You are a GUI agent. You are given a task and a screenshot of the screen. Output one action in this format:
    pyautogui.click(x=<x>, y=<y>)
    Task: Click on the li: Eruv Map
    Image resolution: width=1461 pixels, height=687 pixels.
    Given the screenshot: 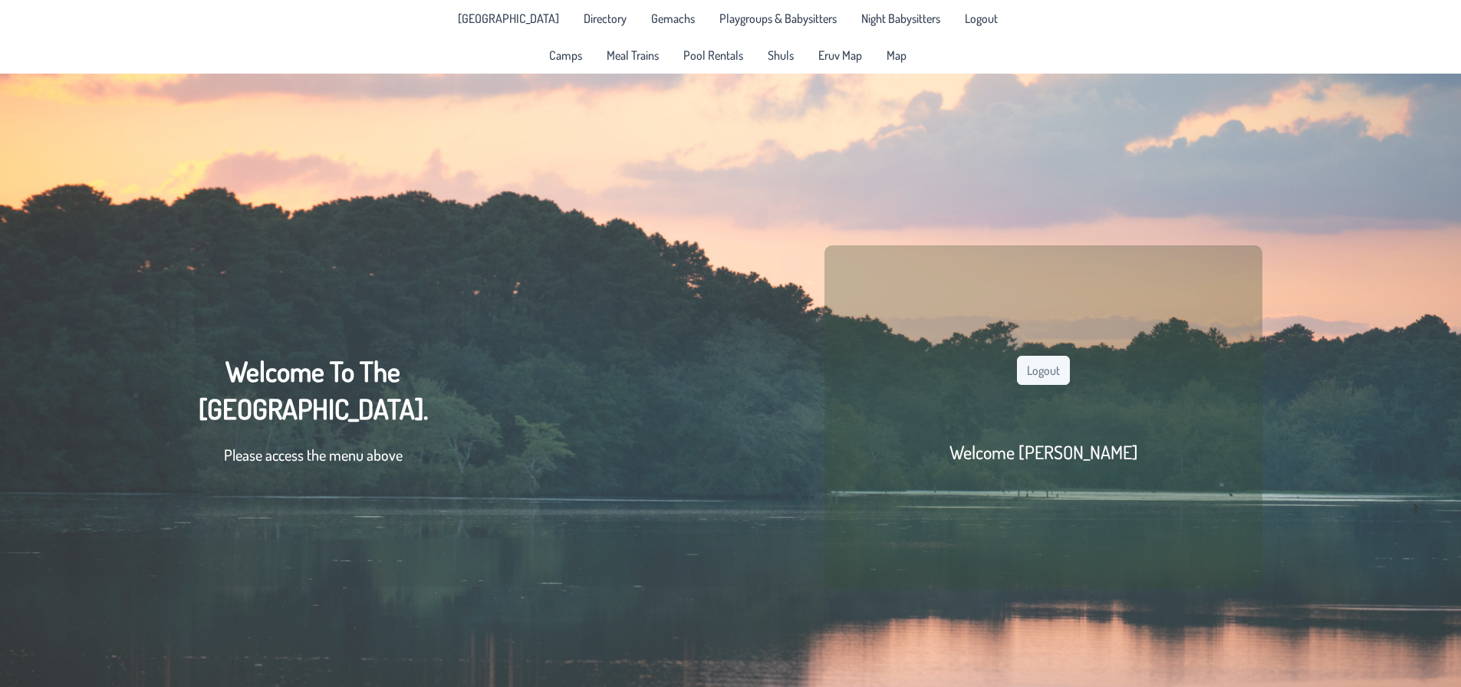 What is the action you would take?
    pyautogui.click(x=840, y=55)
    